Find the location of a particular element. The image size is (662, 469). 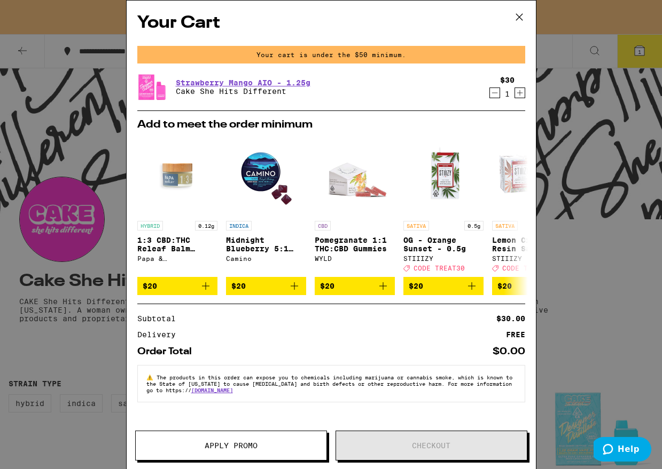

a: Open page for Pomegranate 1:1 THC:CBD Gummies from WYLD is located at coordinates (355, 206).